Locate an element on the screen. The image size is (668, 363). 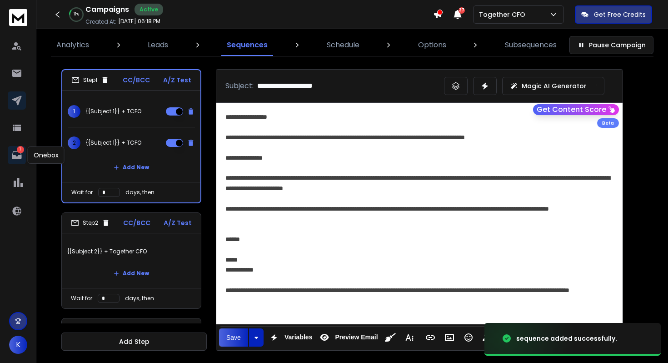
a: 1 is located at coordinates (17, 155).